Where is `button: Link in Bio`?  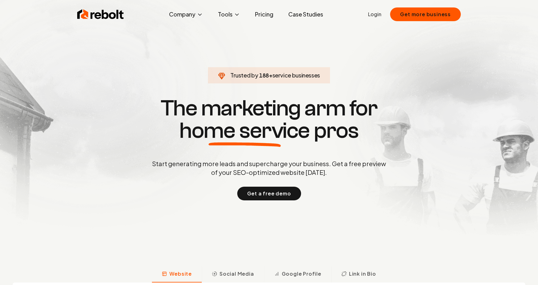
button: Link in Bio is located at coordinates (359, 275).